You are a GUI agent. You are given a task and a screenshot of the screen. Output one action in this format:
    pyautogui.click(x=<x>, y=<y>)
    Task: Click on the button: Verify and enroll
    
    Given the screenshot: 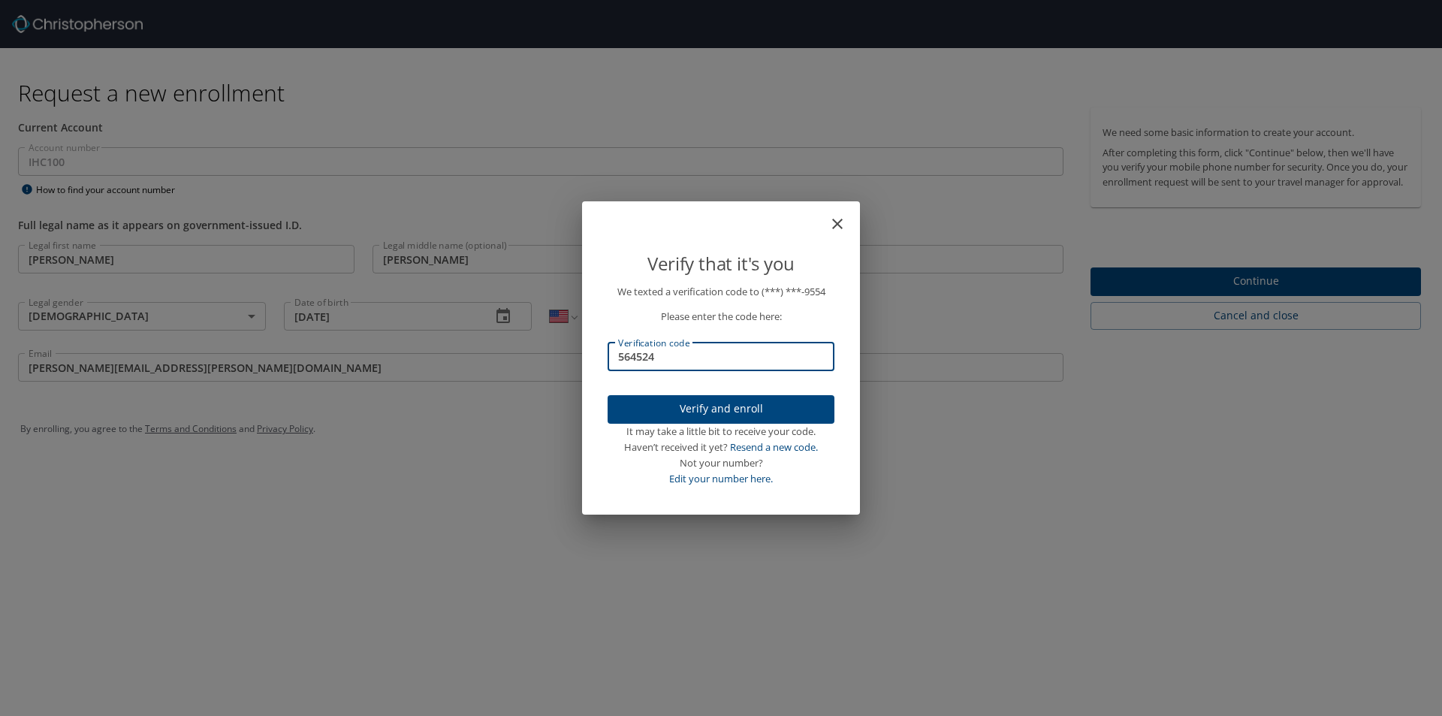 What is the action you would take?
    pyautogui.click(x=721, y=409)
    